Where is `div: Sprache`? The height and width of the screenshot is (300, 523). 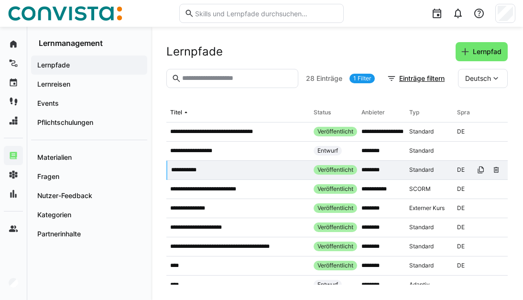
div: Sprache is located at coordinates (469, 112).